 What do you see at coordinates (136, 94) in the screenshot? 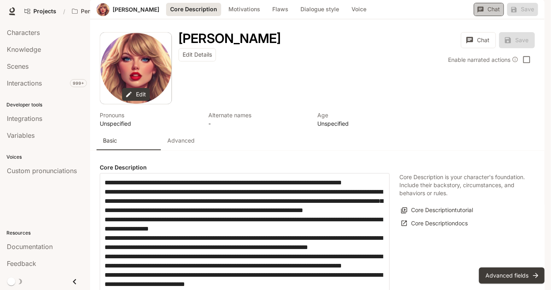
I see `button: Edit` at bounding box center [136, 94].